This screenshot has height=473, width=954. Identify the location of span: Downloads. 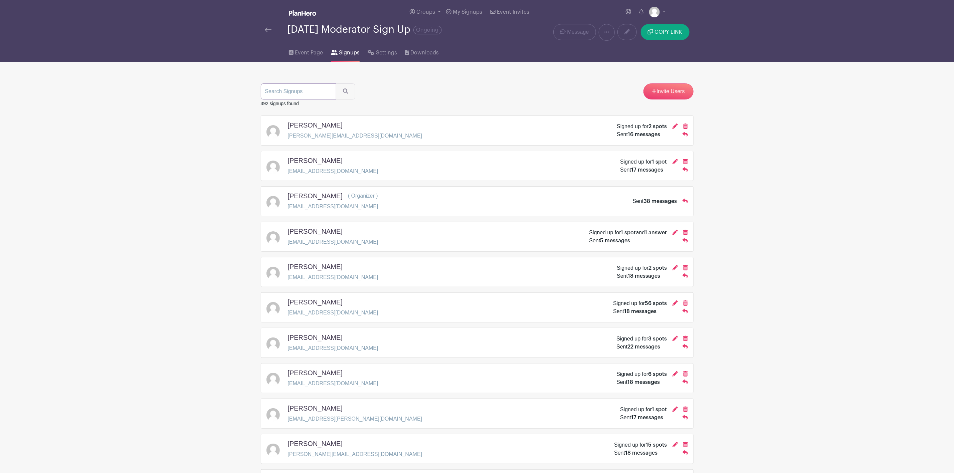
(424, 53).